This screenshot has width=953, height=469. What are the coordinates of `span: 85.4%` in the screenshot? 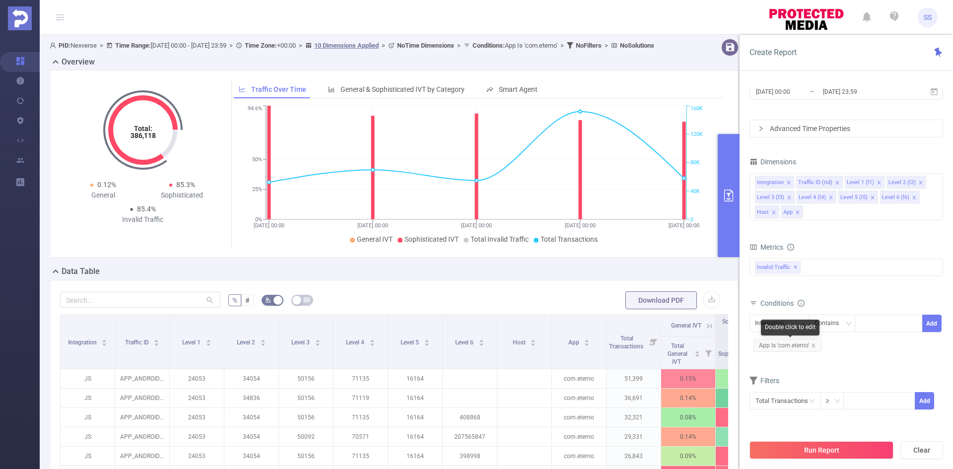 It's located at (146, 209).